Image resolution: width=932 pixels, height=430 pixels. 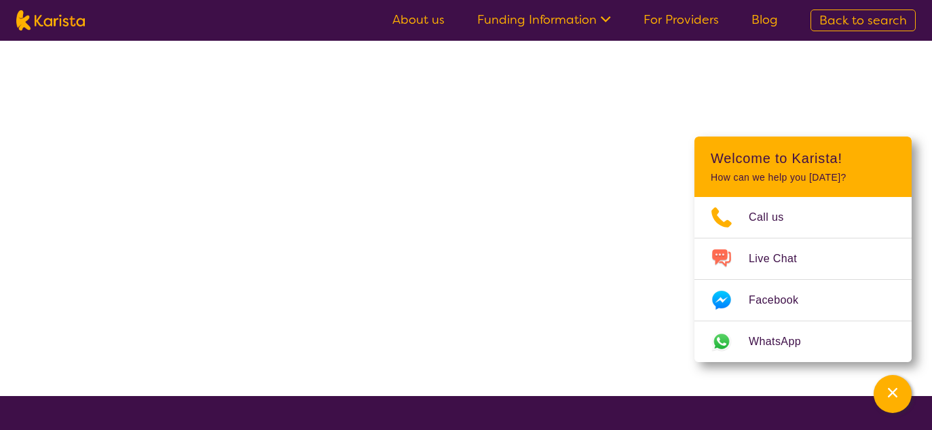 I want to click on div: Channel Menu, so click(x=803, y=249).